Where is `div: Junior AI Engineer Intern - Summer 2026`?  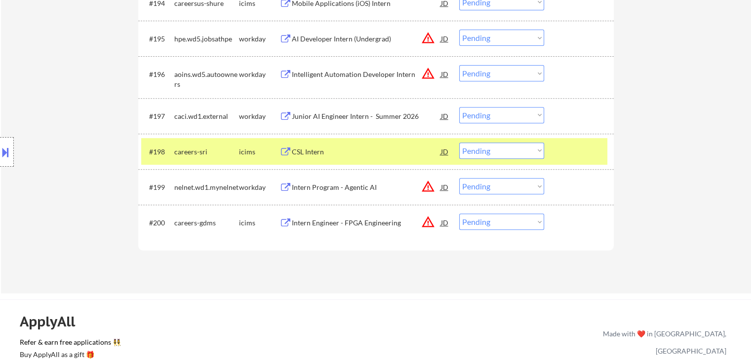
div: Junior AI Engineer Intern - Summer 2026 is located at coordinates (366, 116).